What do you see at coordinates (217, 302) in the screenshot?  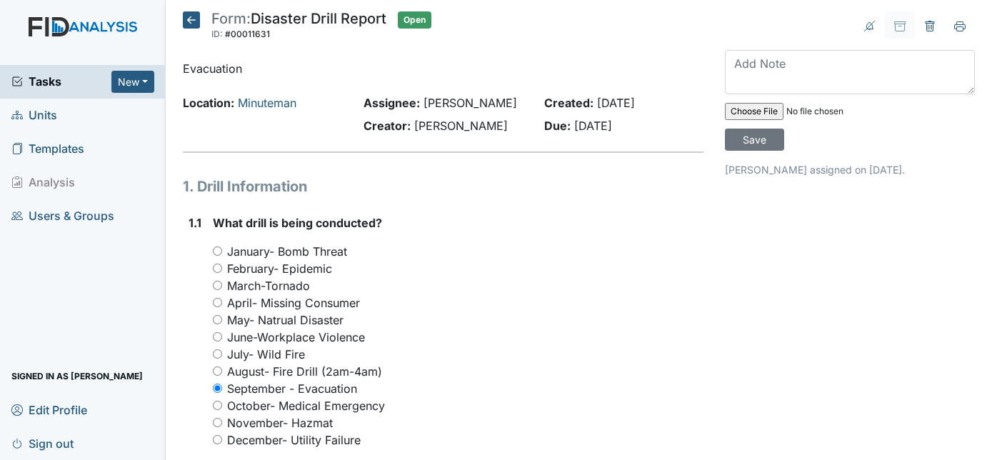 I see `input: April- Missing Consumer` at bounding box center [217, 302].